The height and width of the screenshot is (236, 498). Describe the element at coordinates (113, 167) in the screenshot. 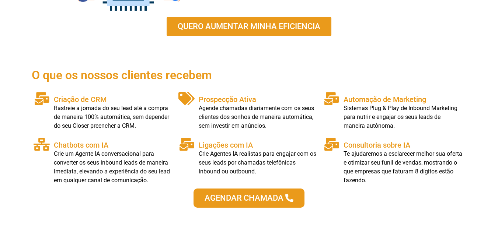

I see `p: Crie um Agente lA conversacional para converter os seus inbound leads de maneira imediata, elevan...` at that location.